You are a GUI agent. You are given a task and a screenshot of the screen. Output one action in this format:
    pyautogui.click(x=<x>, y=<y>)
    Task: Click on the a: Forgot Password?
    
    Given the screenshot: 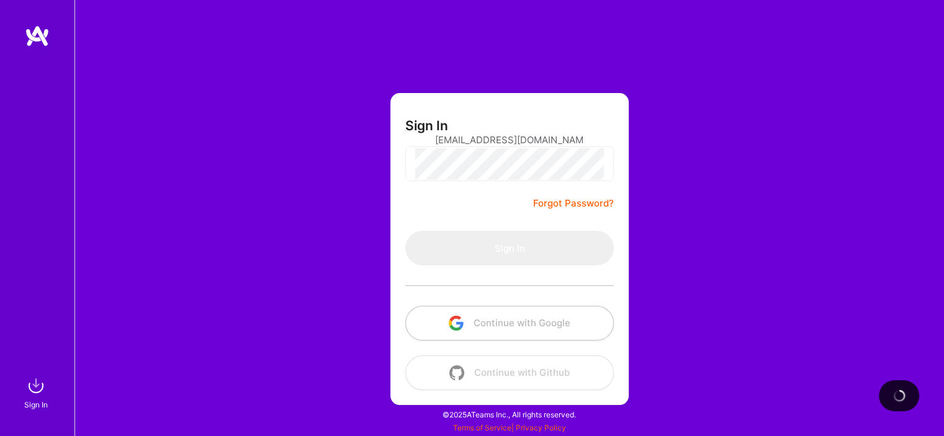 What is the action you would take?
    pyautogui.click(x=573, y=203)
    